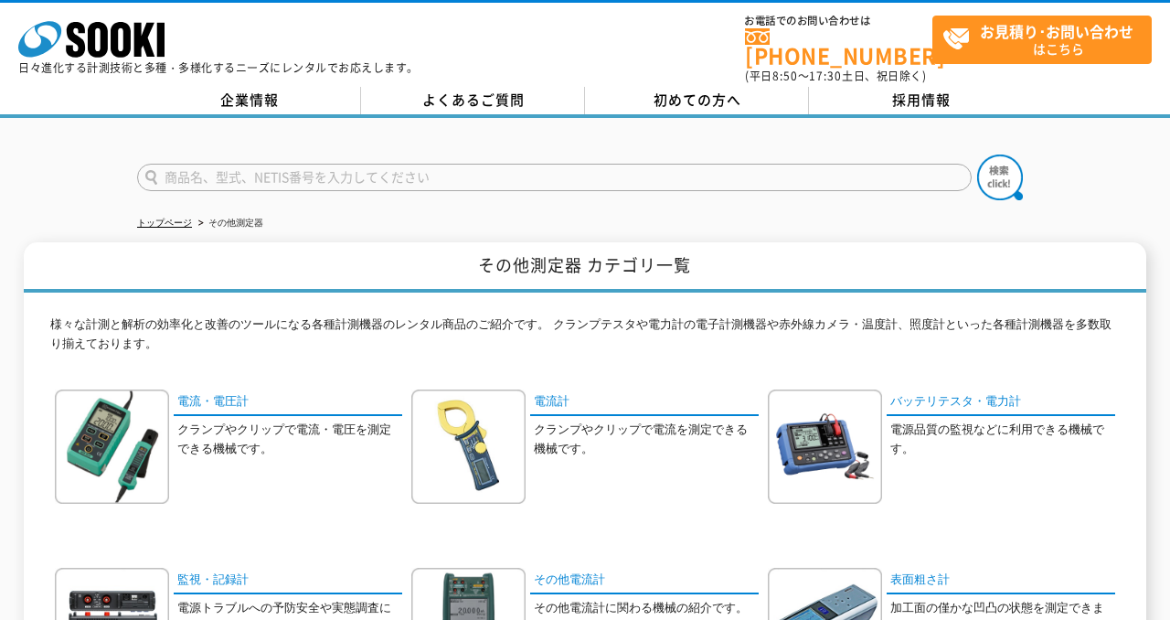  What do you see at coordinates (218, 68) in the screenshot?
I see `p: 日々進化する計測技術と多種・多様化するニーズにレンタルでお応えします。` at bounding box center [218, 68].